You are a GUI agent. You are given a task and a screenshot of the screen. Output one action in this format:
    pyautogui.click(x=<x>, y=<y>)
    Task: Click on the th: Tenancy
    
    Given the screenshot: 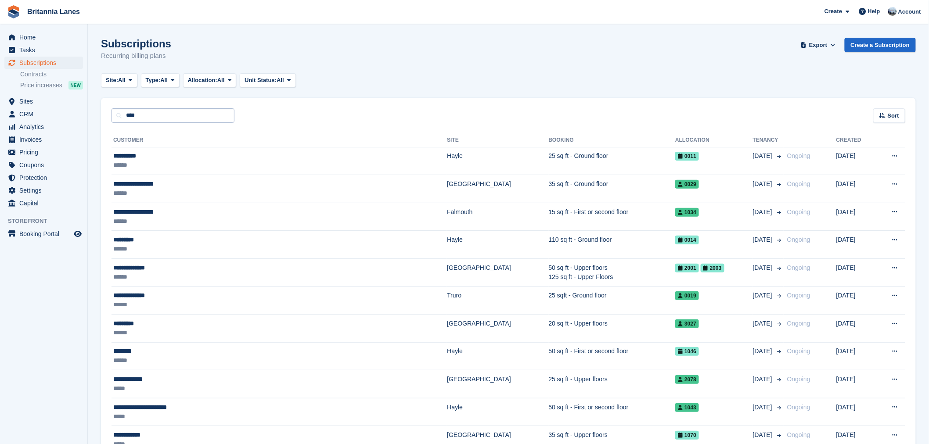 What is the action you would take?
    pyautogui.click(x=768, y=141)
    